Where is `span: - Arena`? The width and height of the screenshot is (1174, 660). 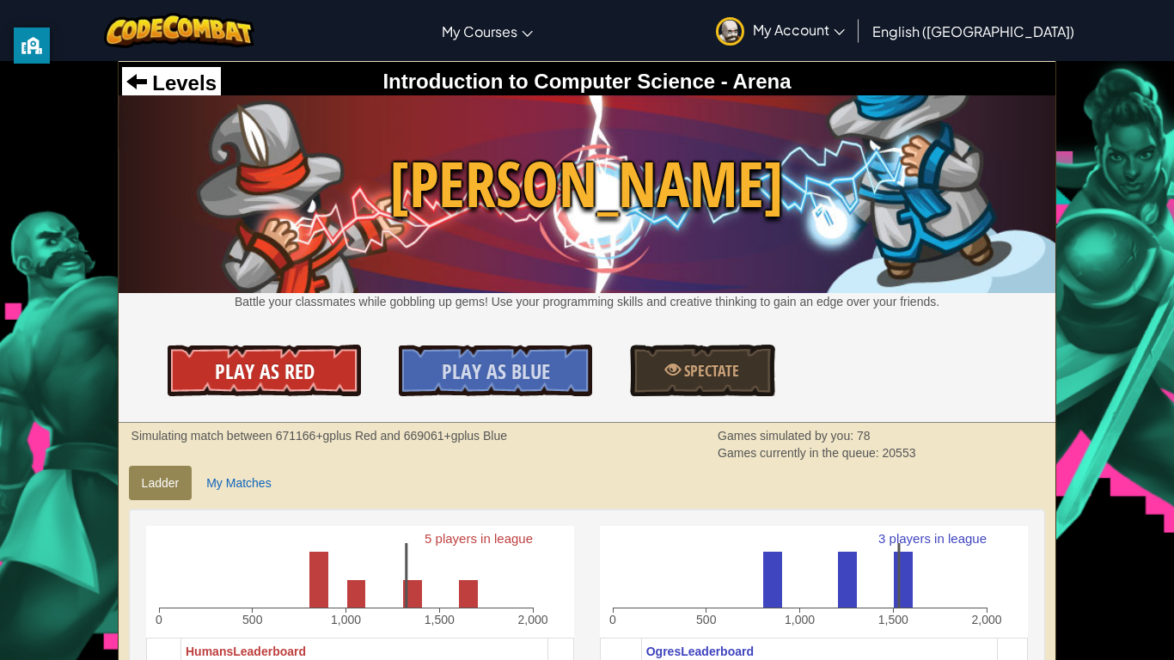
span: - Arena is located at coordinates (753, 81).